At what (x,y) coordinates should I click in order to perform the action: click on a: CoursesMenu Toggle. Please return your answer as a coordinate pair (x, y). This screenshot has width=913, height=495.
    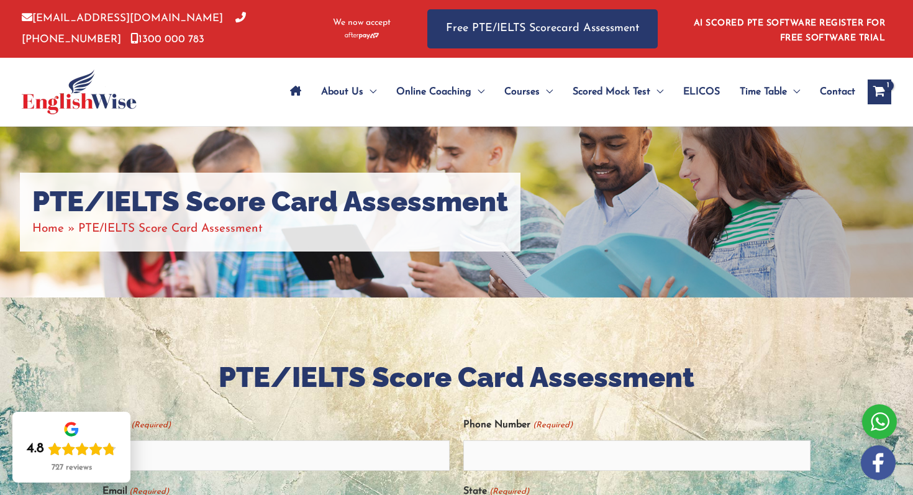
    Looking at the image, I should click on (529, 92).